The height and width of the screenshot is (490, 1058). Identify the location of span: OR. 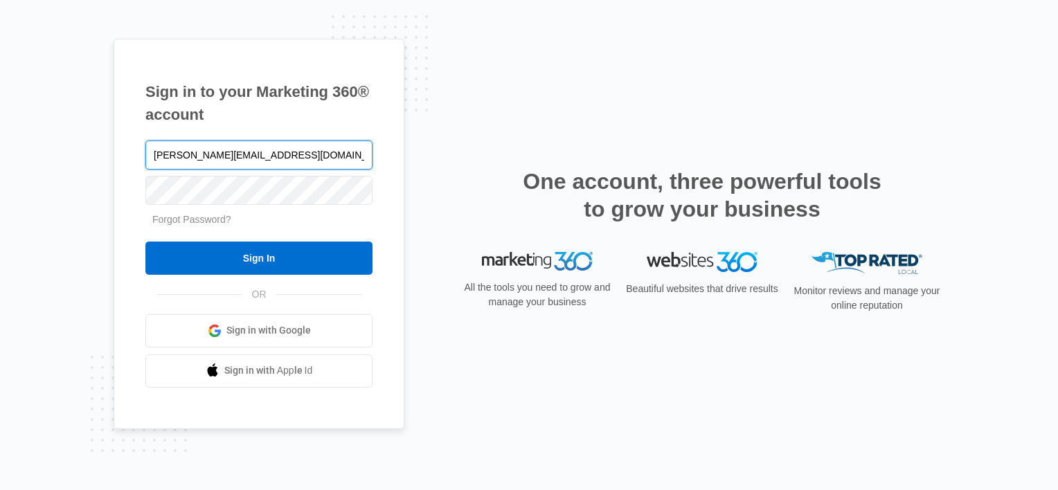
(259, 294).